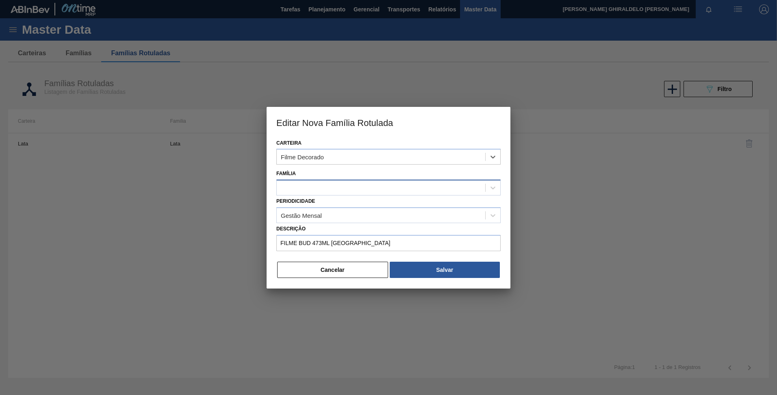 The image size is (777, 395). What do you see at coordinates (286, 173) in the screenshot?
I see `label: Família` at bounding box center [286, 173].